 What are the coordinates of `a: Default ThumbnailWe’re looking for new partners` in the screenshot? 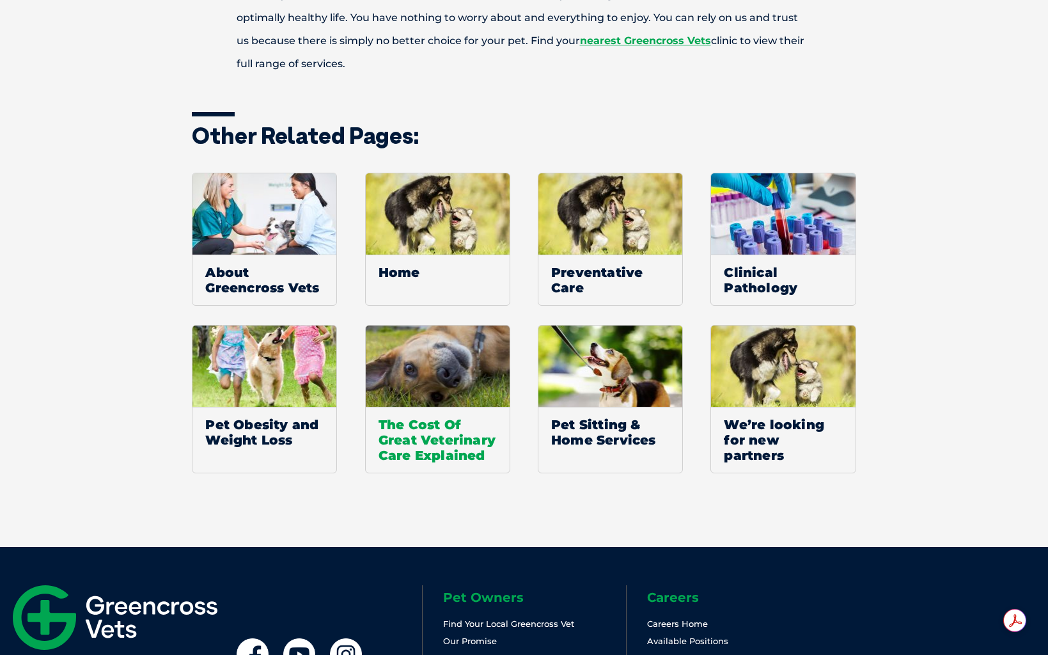 It's located at (783, 399).